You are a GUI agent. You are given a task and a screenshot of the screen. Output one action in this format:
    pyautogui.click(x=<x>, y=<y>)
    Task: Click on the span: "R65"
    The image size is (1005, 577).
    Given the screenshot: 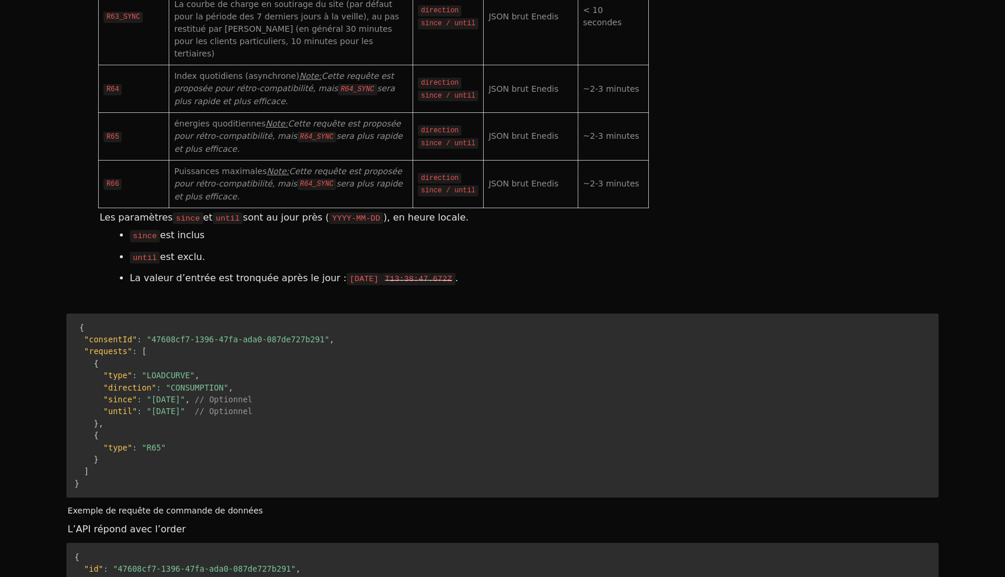 What is the action you would take?
    pyautogui.click(x=153, y=447)
    